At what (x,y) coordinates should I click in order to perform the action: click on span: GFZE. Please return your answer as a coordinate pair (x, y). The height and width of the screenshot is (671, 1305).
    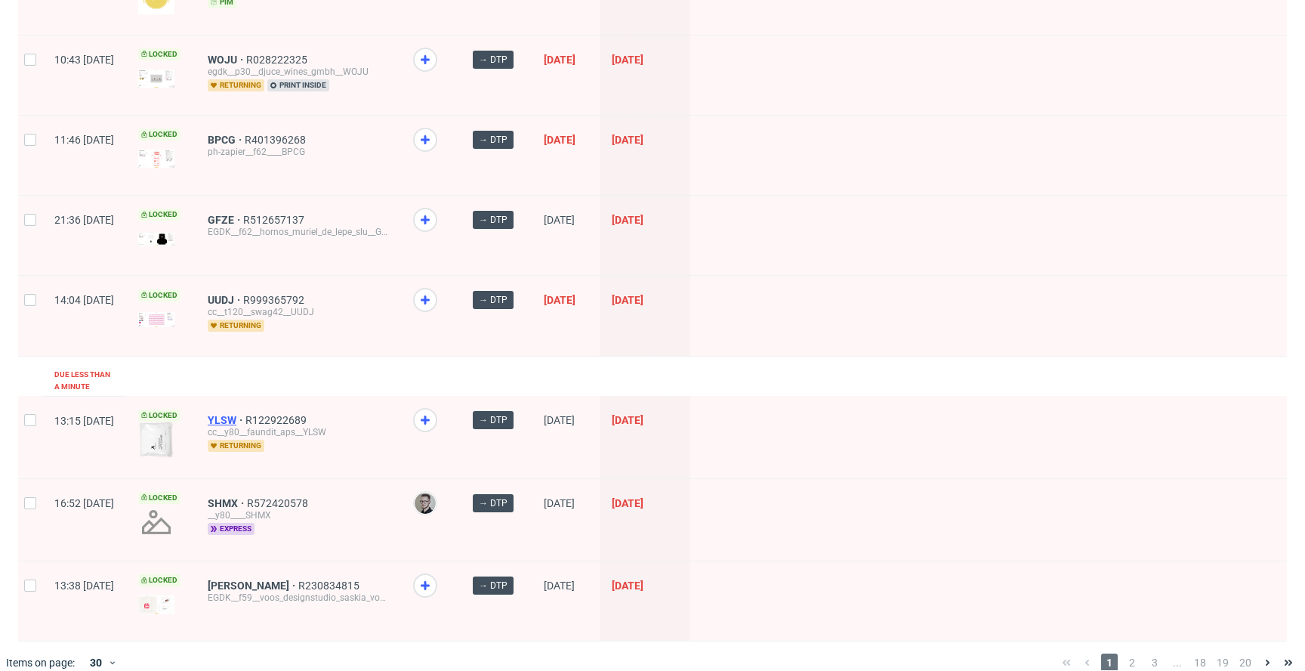
    Looking at the image, I should click on (225, 220).